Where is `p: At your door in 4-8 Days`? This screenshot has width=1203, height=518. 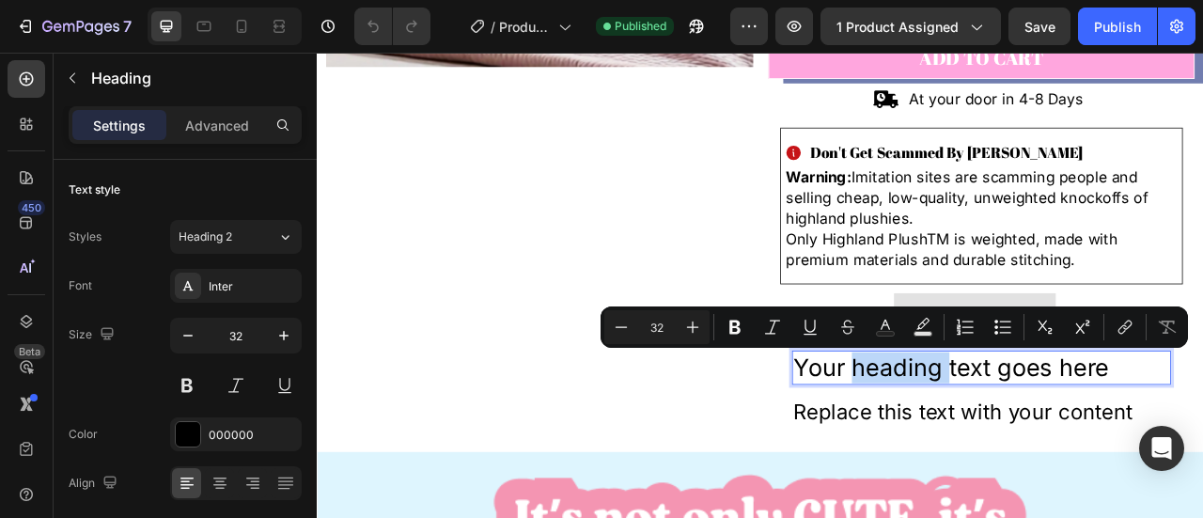
p: At your door in 4-8 Days is located at coordinates (866, 58).